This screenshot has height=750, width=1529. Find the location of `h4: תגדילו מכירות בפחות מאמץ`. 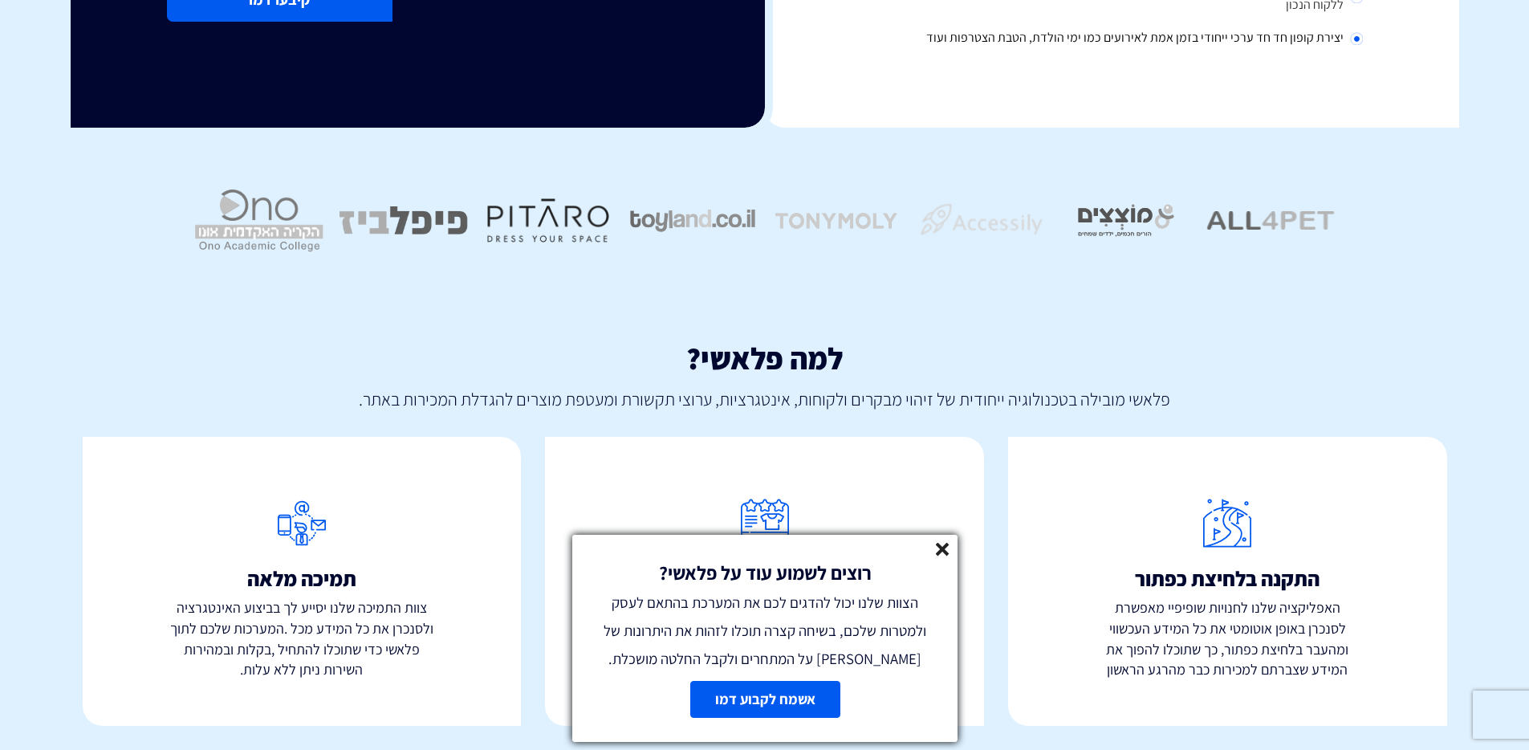

h4: תגדילו מכירות בפחות מאמץ is located at coordinates (764, 578).